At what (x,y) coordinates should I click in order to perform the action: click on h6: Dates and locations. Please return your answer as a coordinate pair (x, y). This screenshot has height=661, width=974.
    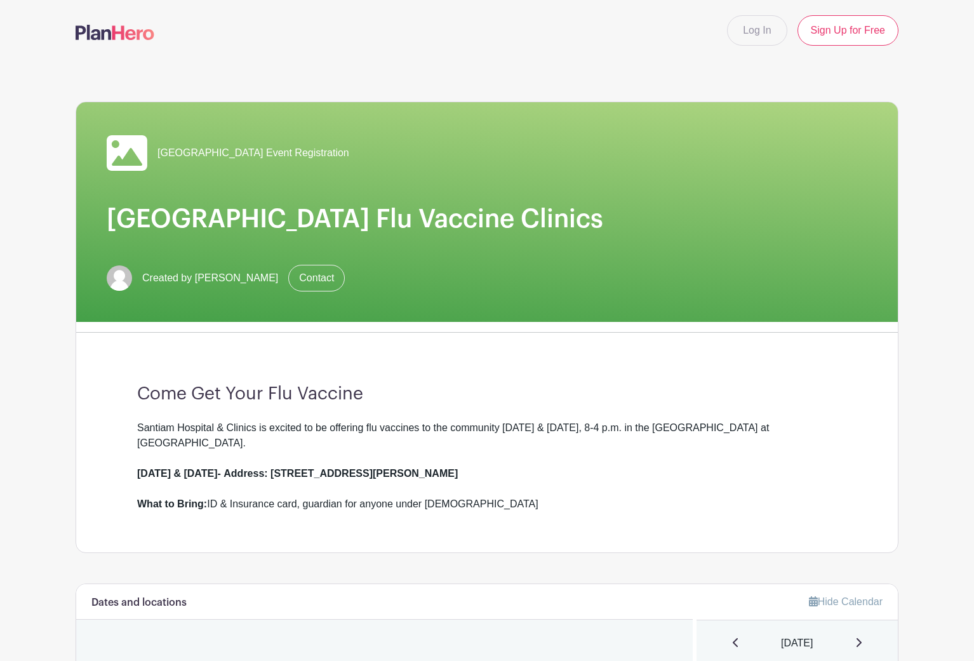
    Looking at the image, I should click on (139, 603).